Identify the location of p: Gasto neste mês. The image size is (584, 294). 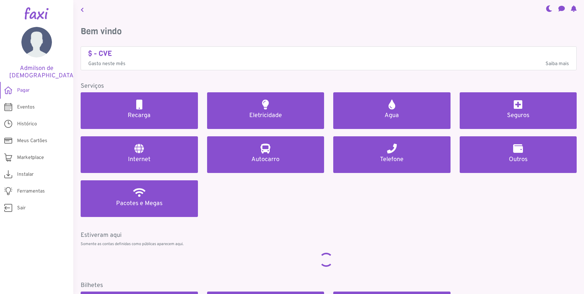
(329, 64).